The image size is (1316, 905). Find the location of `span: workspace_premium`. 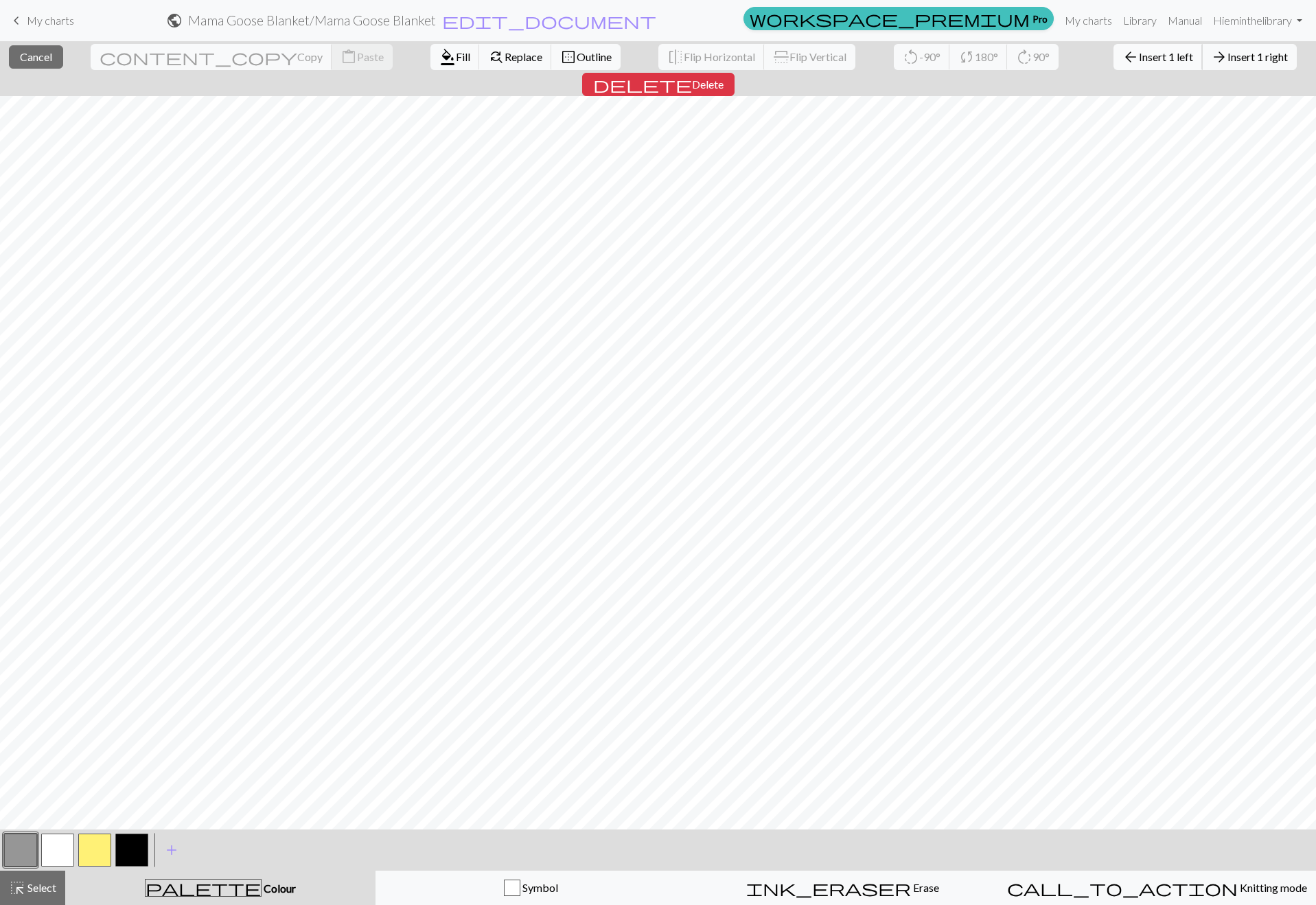

span: workspace_premium is located at coordinates (890, 18).